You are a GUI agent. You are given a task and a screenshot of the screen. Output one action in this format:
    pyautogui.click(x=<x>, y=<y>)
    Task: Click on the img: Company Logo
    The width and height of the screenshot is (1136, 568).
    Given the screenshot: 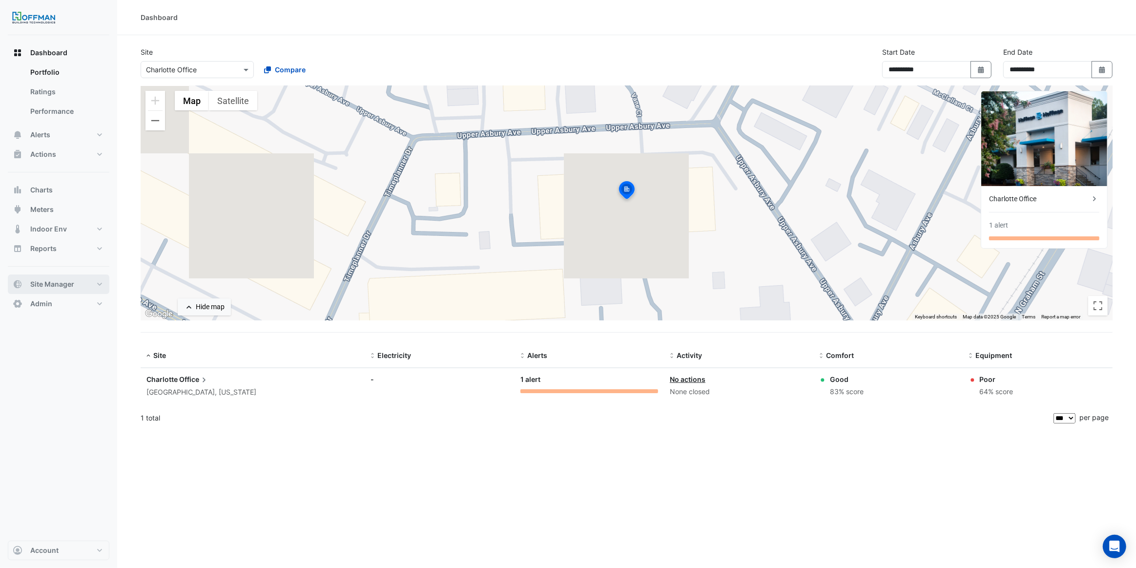 What is the action you would take?
    pyautogui.click(x=34, y=18)
    